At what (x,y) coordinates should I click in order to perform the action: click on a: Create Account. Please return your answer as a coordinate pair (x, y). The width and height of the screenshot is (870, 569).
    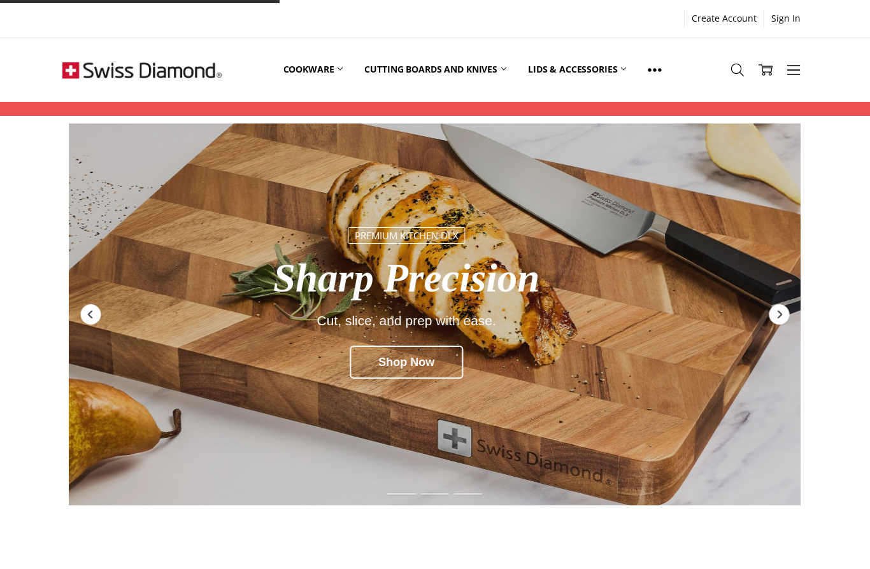
    Looking at the image, I should click on (724, 18).